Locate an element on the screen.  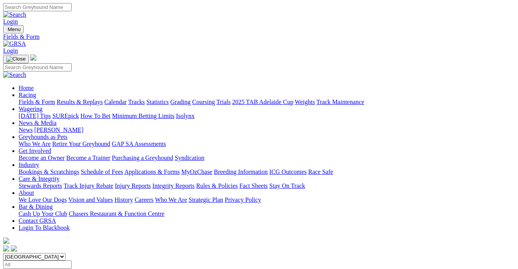
a: Breeding Information is located at coordinates (241, 171).